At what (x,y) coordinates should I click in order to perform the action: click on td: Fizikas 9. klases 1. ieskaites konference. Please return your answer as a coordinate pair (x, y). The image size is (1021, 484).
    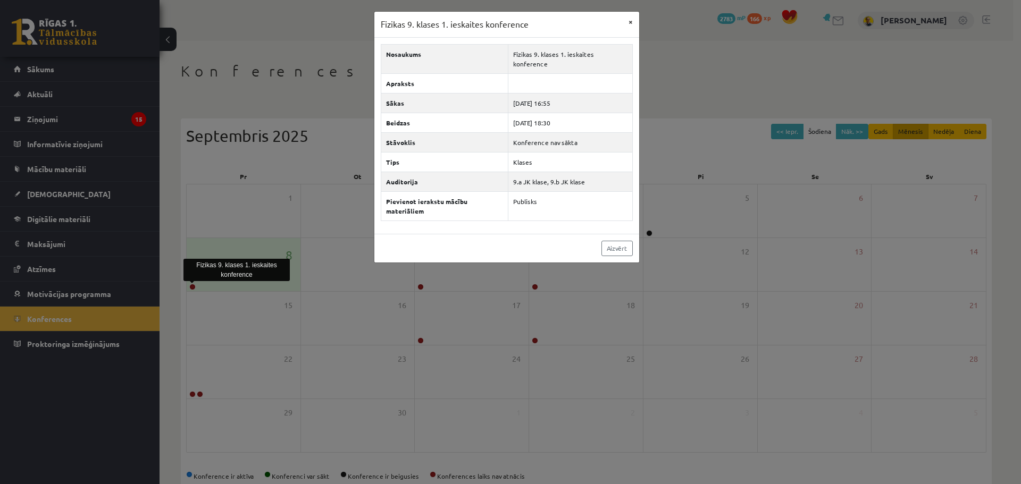
    Looking at the image, I should click on (570, 58).